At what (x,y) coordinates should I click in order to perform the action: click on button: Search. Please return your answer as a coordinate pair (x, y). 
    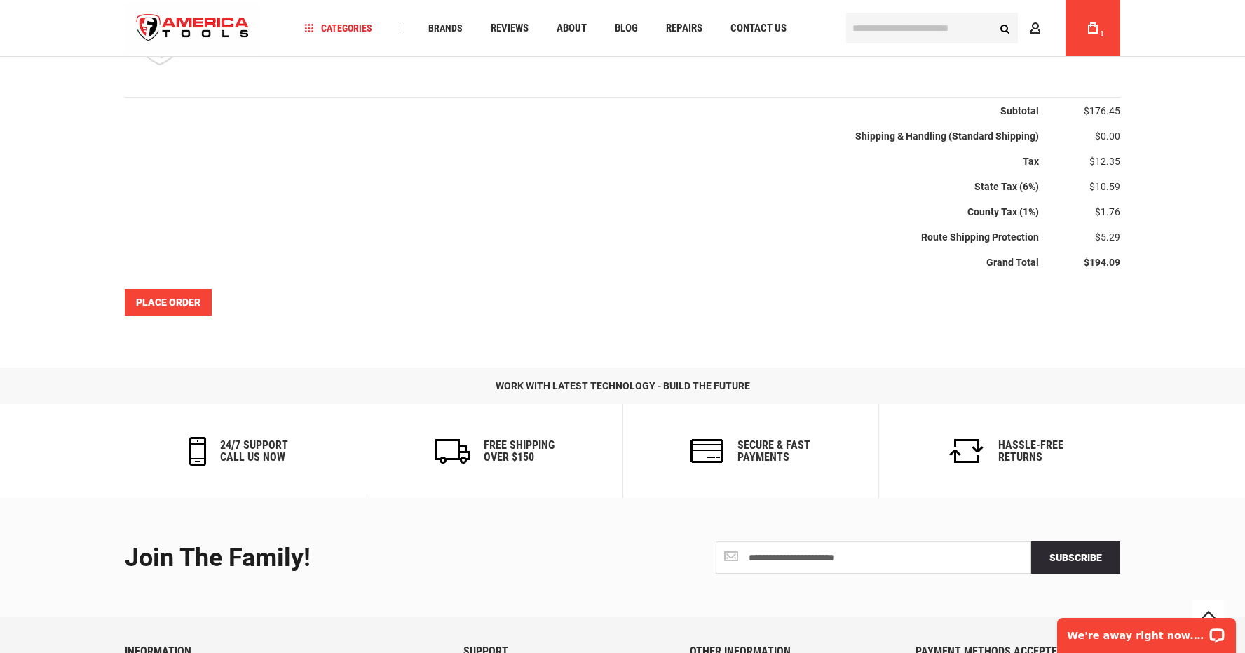
    Looking at the image, I should click on (1005, 28).